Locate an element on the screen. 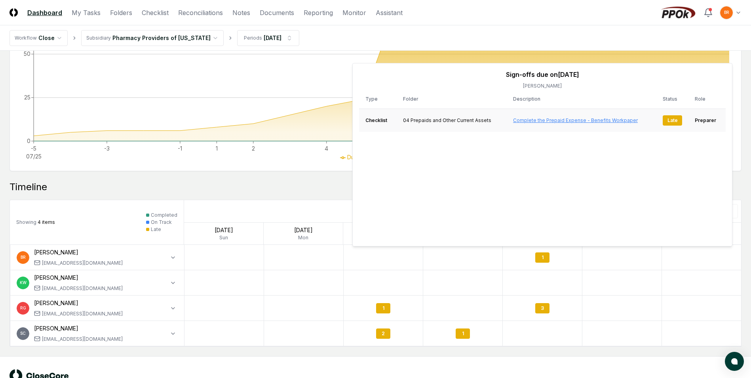 The width and height of the screenshot is (751, 378). a: Folders is located at coordinates (121, 13).